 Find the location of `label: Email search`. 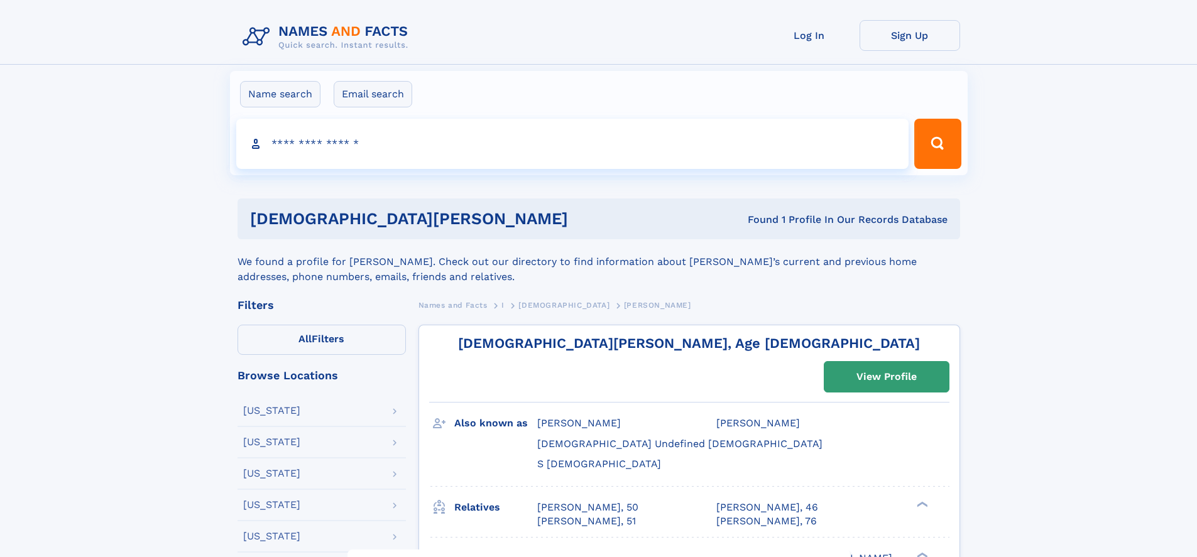

label: Email search is located at coordinates (373, 94).